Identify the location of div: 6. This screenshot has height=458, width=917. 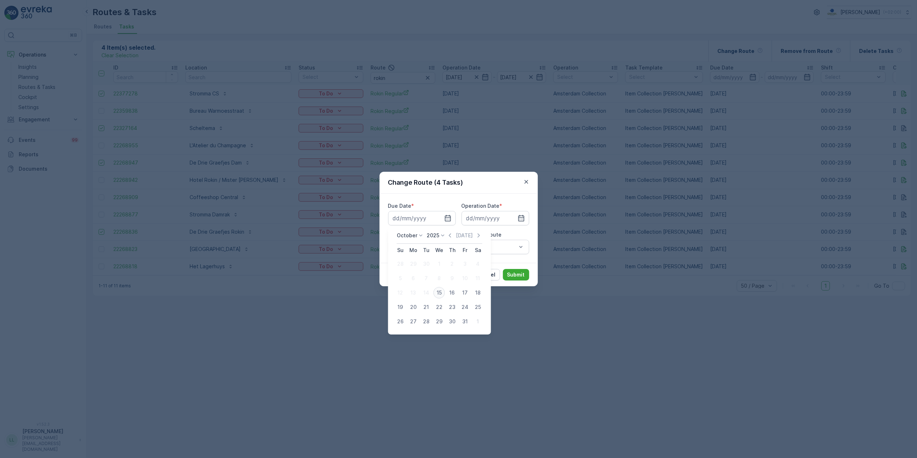
(413, 278).